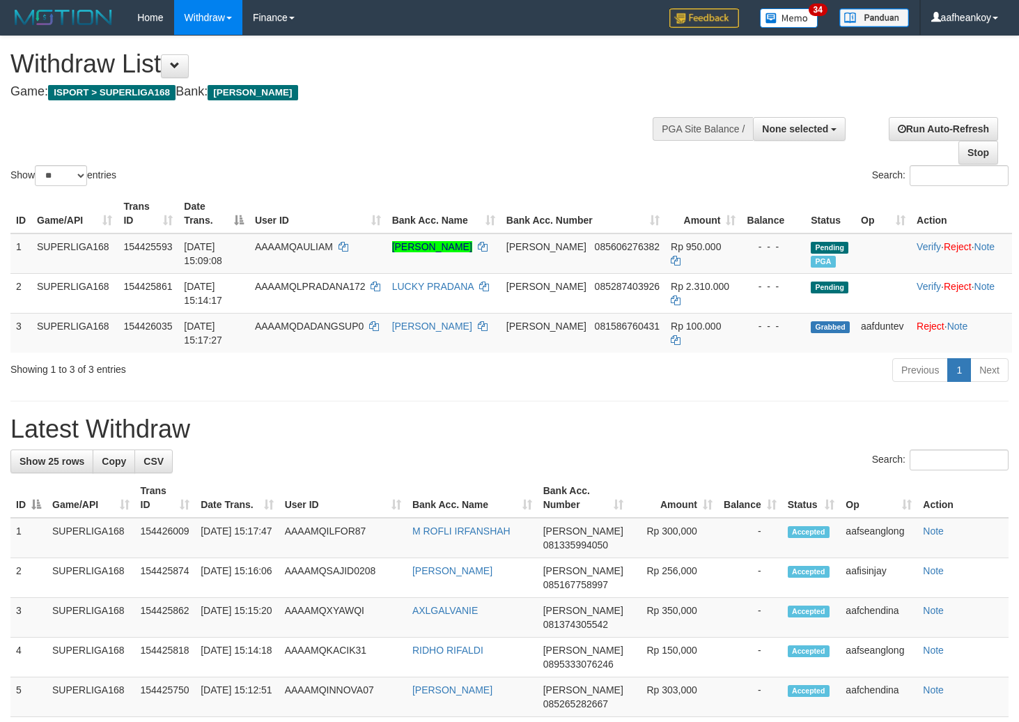 This screenshot has width=1019, height=722. I want to click on td: aafduntev, so click(883, 332).